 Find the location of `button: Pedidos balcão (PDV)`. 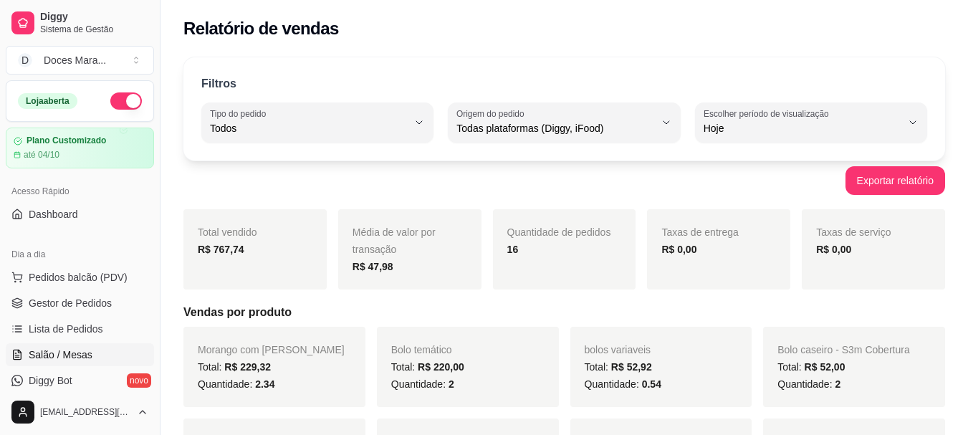

button: Pedidos balcão (PDV) is located at coordinates (80, 277).